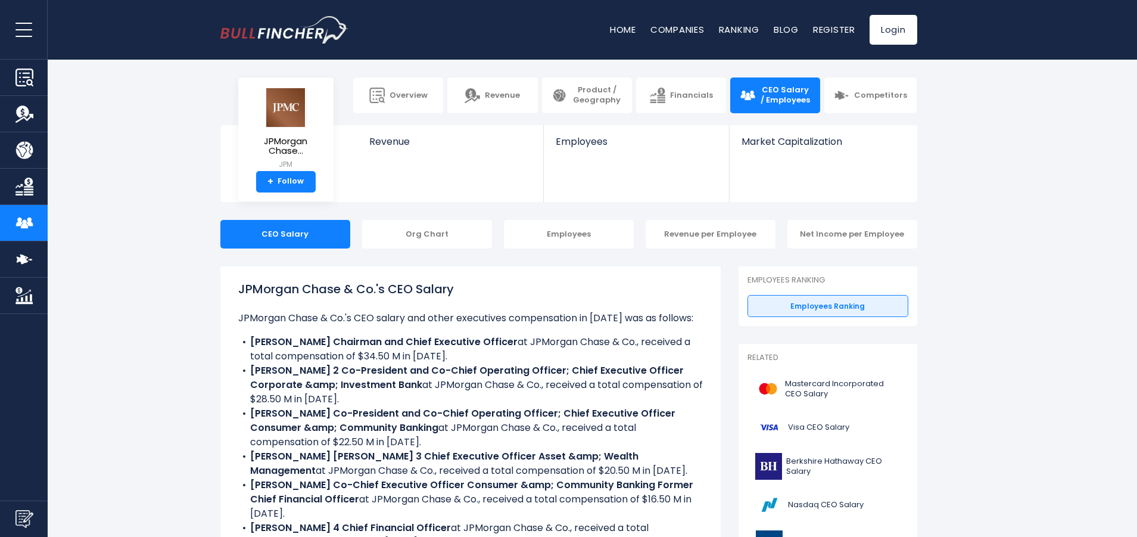  I want to click on div: Employees, so click(569, 234).